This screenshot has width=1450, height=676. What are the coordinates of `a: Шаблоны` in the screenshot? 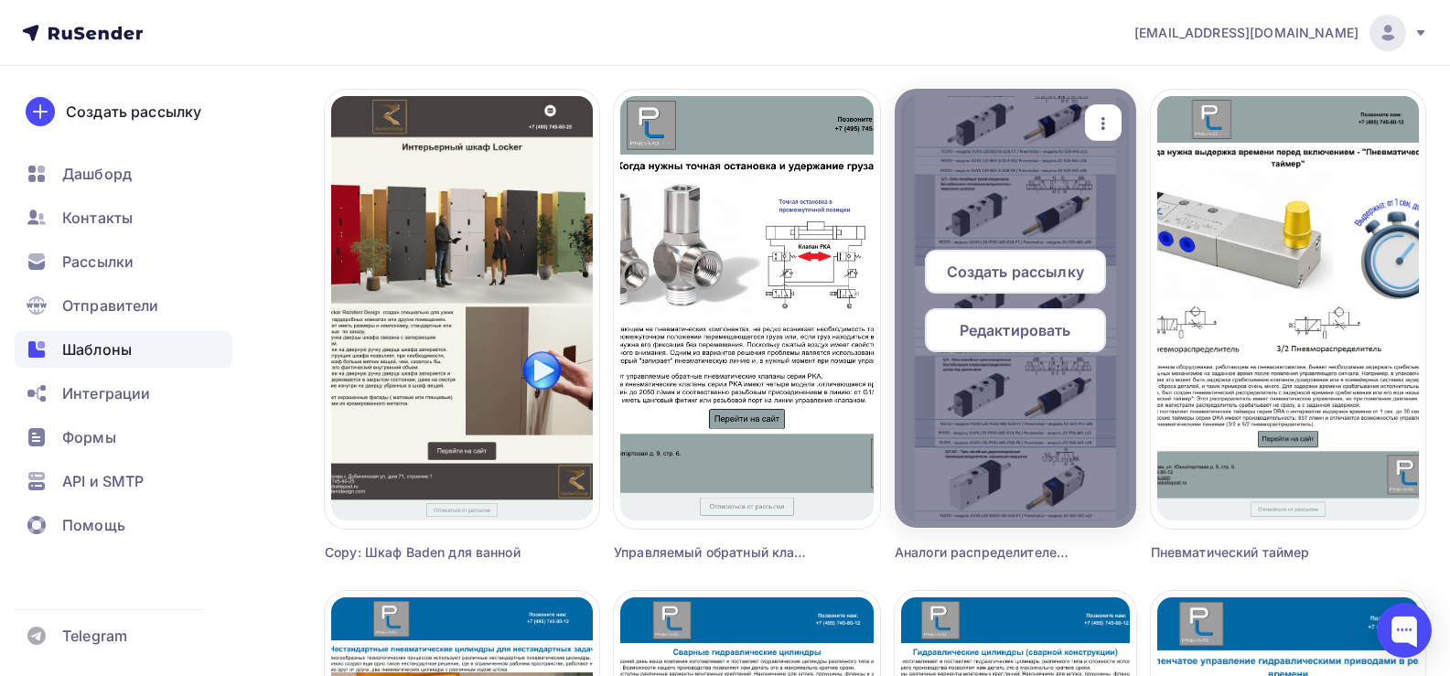 It's located at (124, 350).